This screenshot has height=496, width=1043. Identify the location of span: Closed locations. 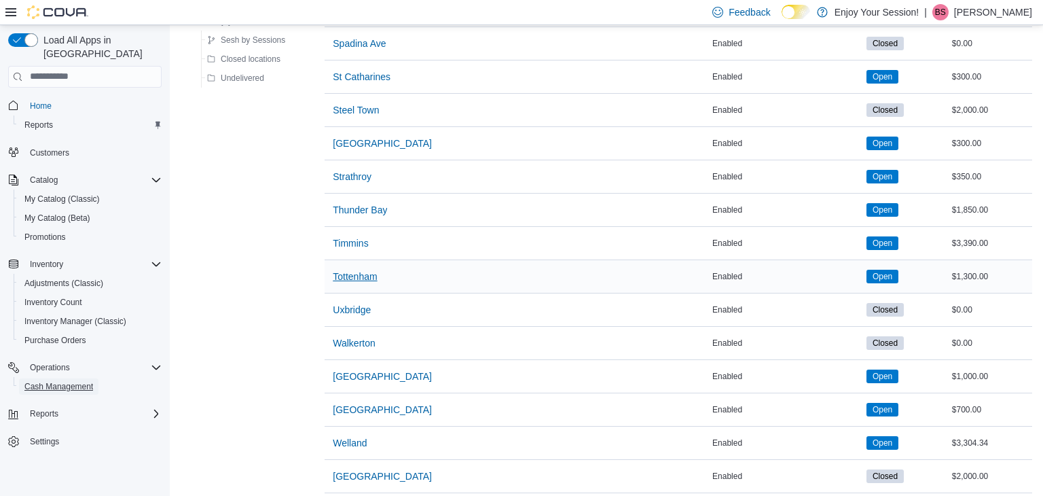
(251, 58).